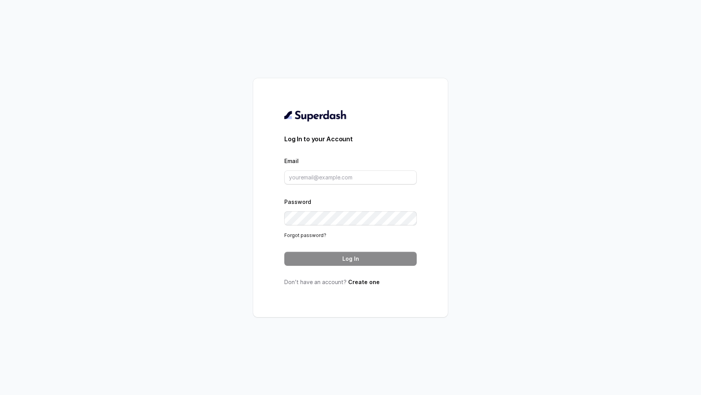 This screenshot has width=701, height=395. I want to click on label: Password, so click(297, 202).